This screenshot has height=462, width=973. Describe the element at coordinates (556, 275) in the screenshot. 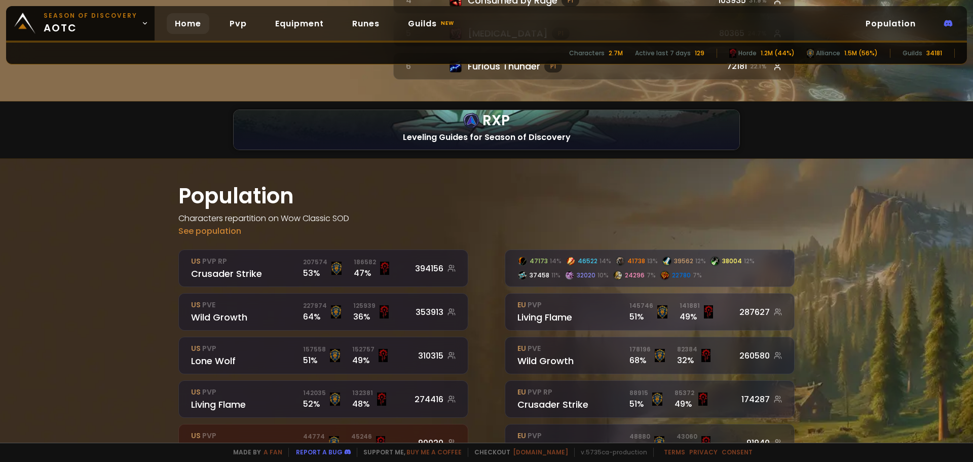

I see `span: 11 %` at that location.